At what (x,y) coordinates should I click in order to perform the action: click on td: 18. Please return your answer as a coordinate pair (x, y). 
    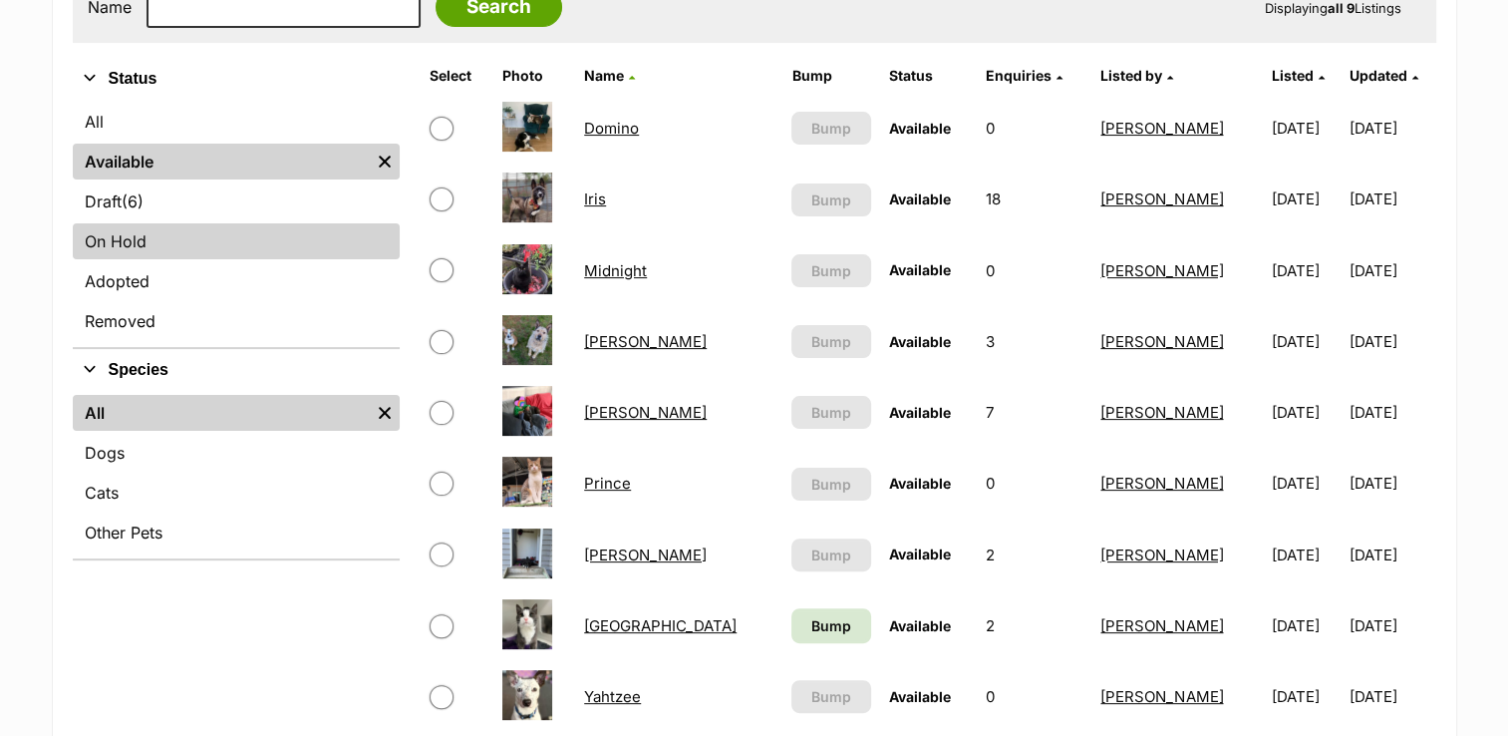
    Looking at the image, I should click on (1035, 198).